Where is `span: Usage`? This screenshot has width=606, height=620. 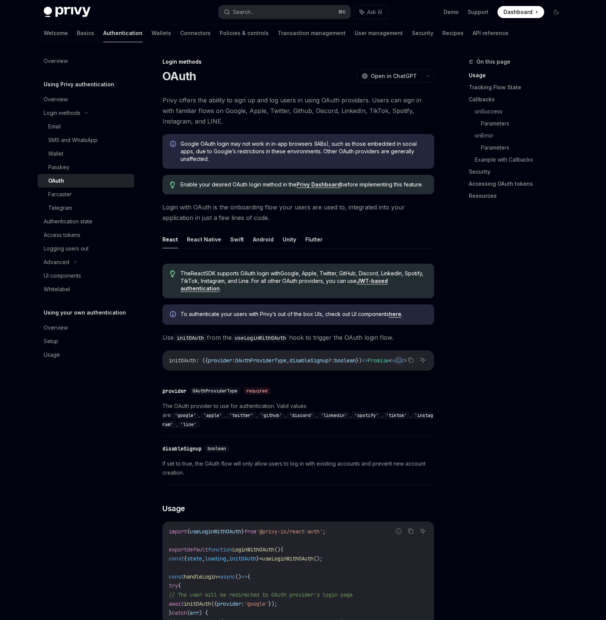 span: Usage is located at coordinates (174, 509).